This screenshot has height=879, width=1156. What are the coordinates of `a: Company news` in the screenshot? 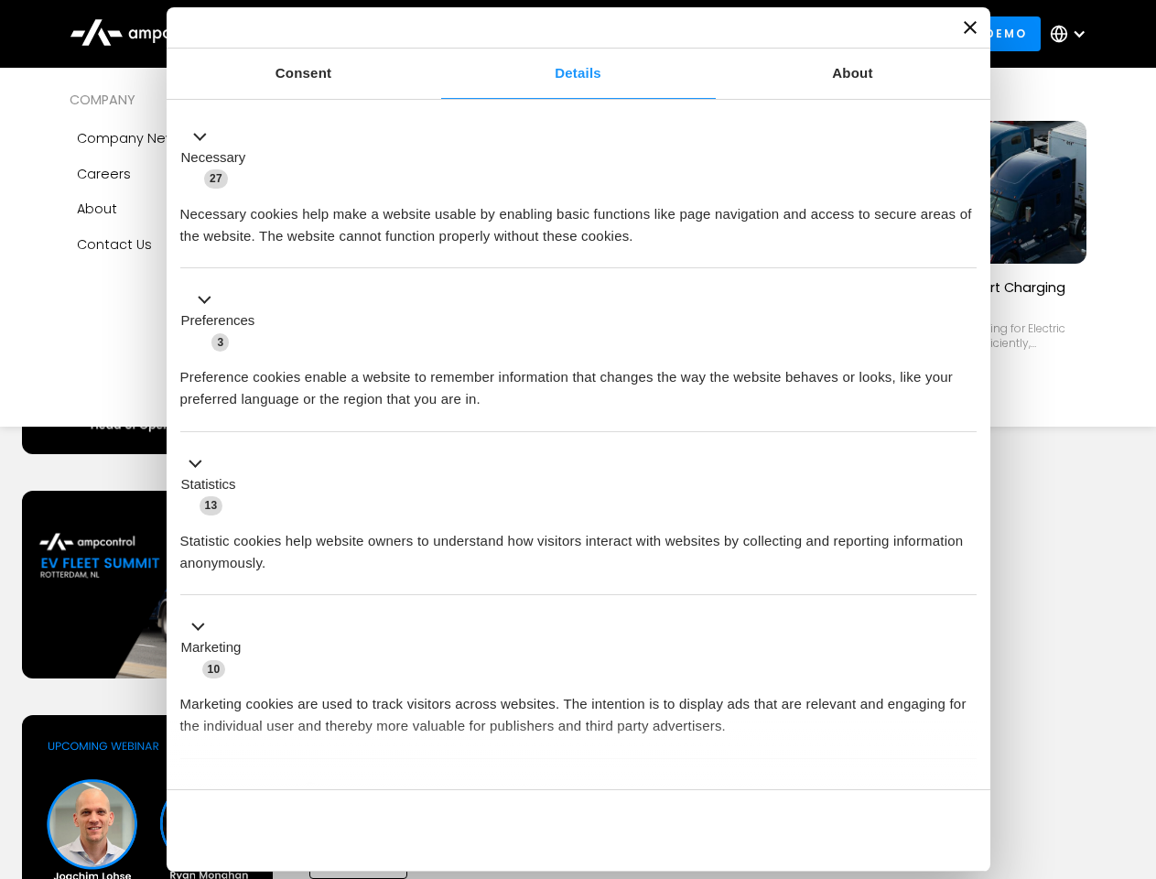 It's located at (183, 138).